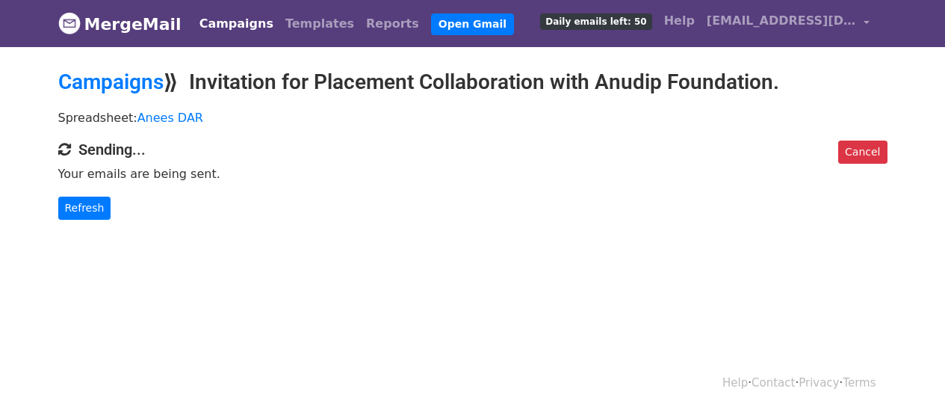 Image resolution: width=945 pixels, height=412 pixels. What do you see at coordinates (819, 383) in the screenshot?
I see `a: Privacy` at bounding box center [819, 383].